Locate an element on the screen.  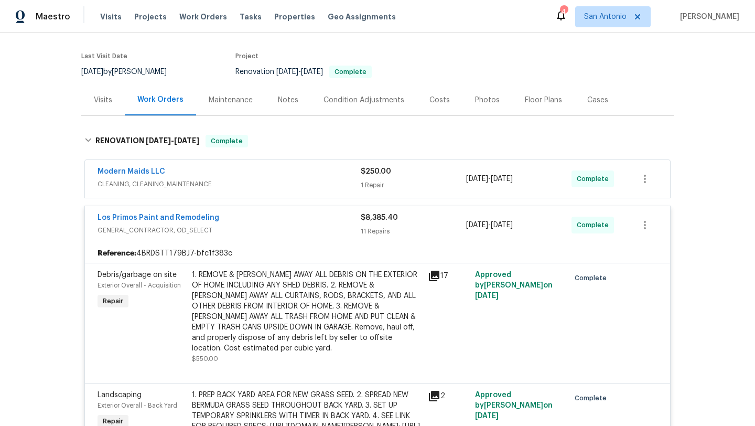
span: Properties is located at coordinates (295, 17).